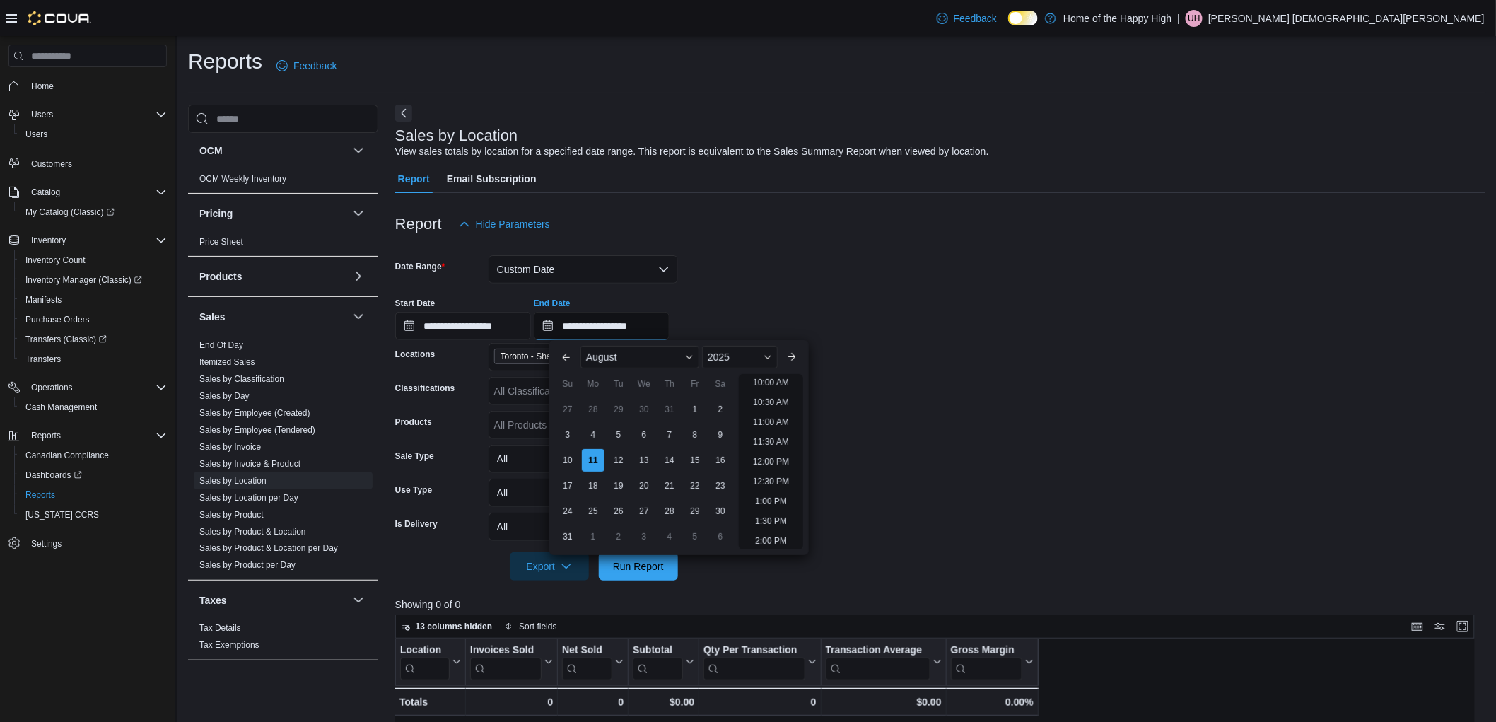 The image size is (1496, 722). I want to click on input: Press the down key to enter a popover containing a calendar. Press the escape key to close the po..., so click(602, 326).